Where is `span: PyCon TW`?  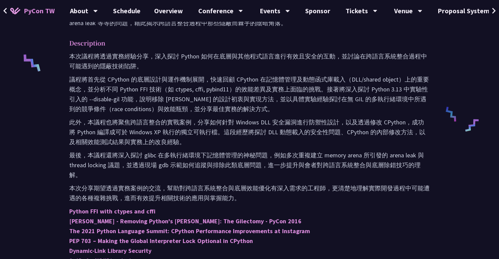 span: PyCon TW is located at coordinates (39, 11).